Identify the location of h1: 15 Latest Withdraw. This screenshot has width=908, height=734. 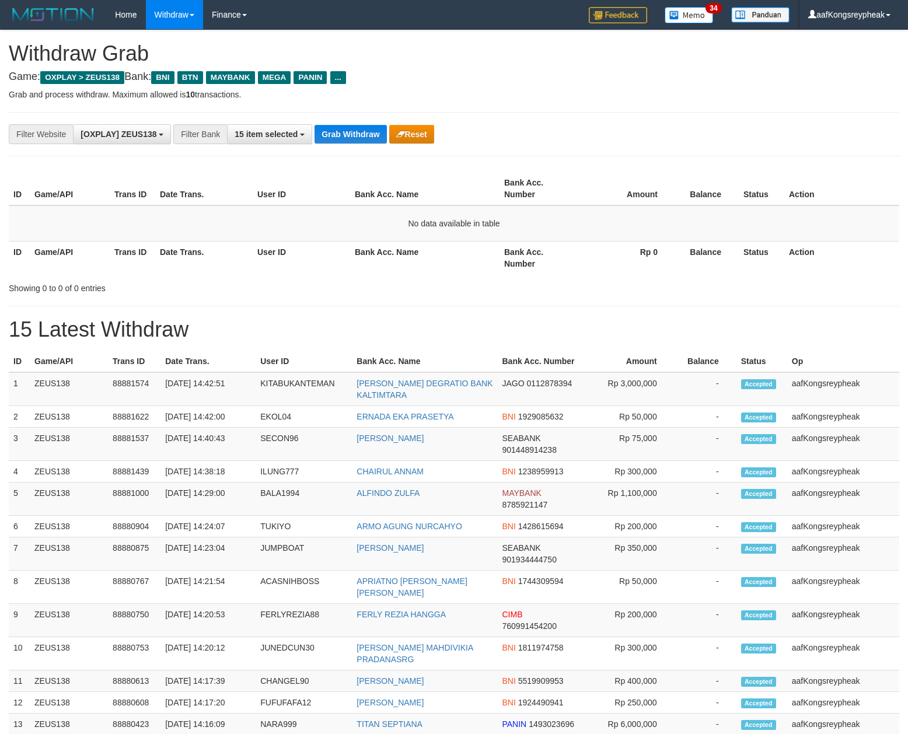
(454, 330).